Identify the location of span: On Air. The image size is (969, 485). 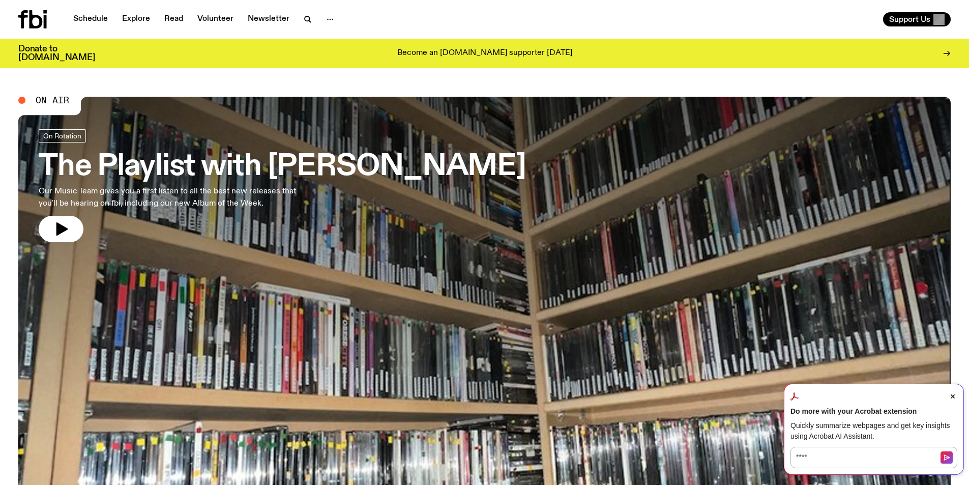
(52, 100).